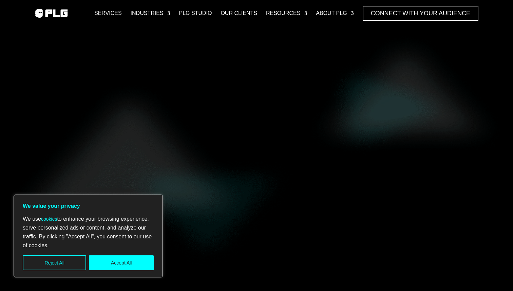 The height and width of the screenshot is (291, 513). Describe the element at coordinates (335, 13) in the screenshot. I see `a: About PLG` at that location.